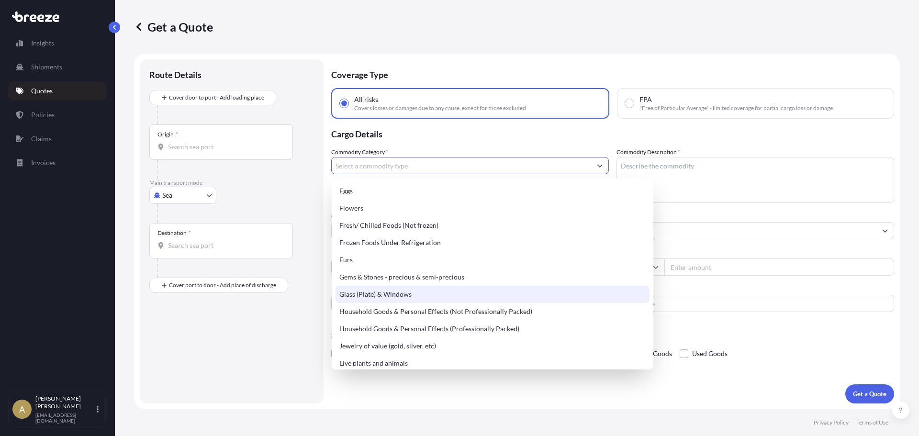 The image size is (919, 436). Describe the element at coordinates (355, 290) in the screenshot. I see `label: Booking Reference` at that location.